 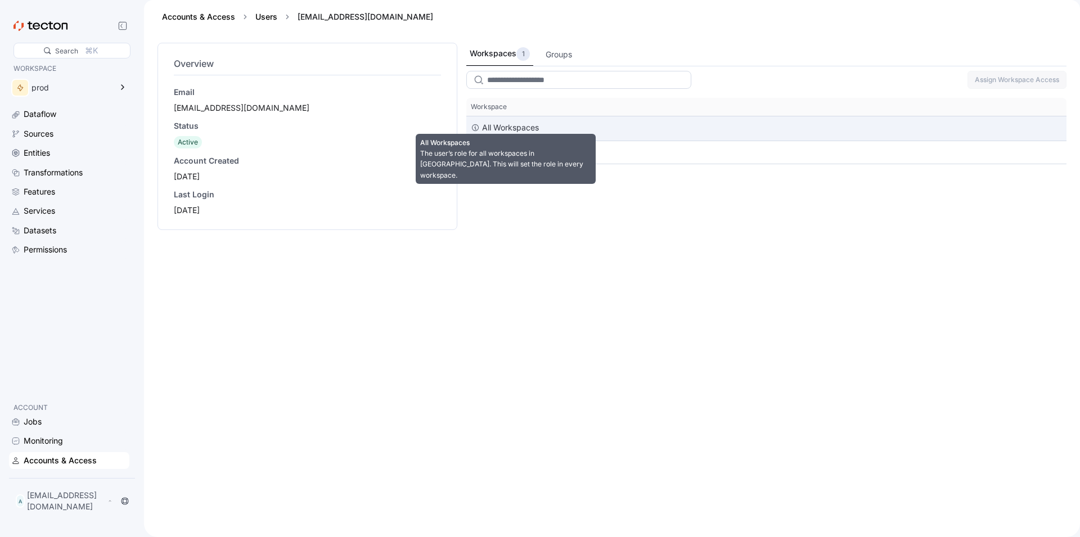 What do you see at coordinates (43, 441) in the screenshot?
I see `div: Monitoring` at bounding box center [43, 441].